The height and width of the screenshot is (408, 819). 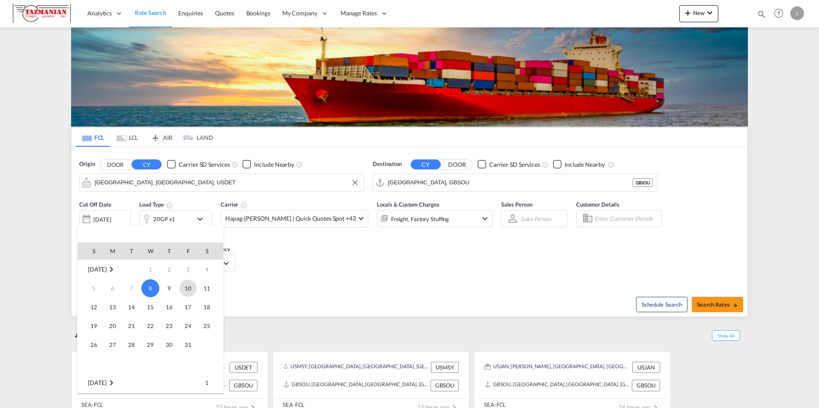 What do you see at coordinates (188, 345) in the screenshot?
I see `span: 31` at bounding box center [188, 345].